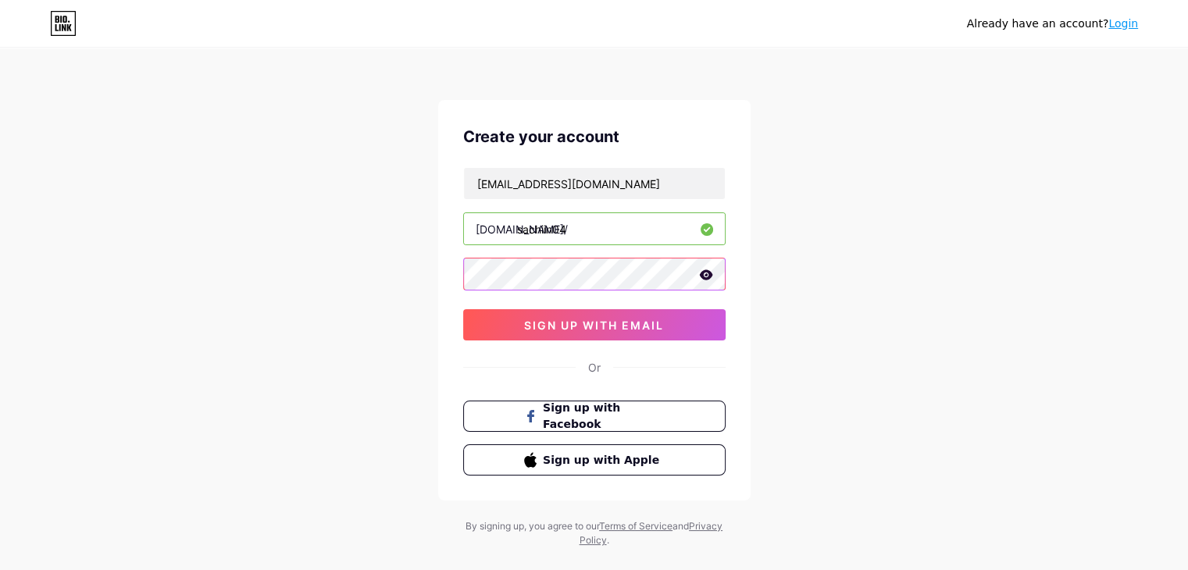 The height and width of the screenshot is (570, 1188). I want to click on a: Sign up with Facebook, so click(594, 416).